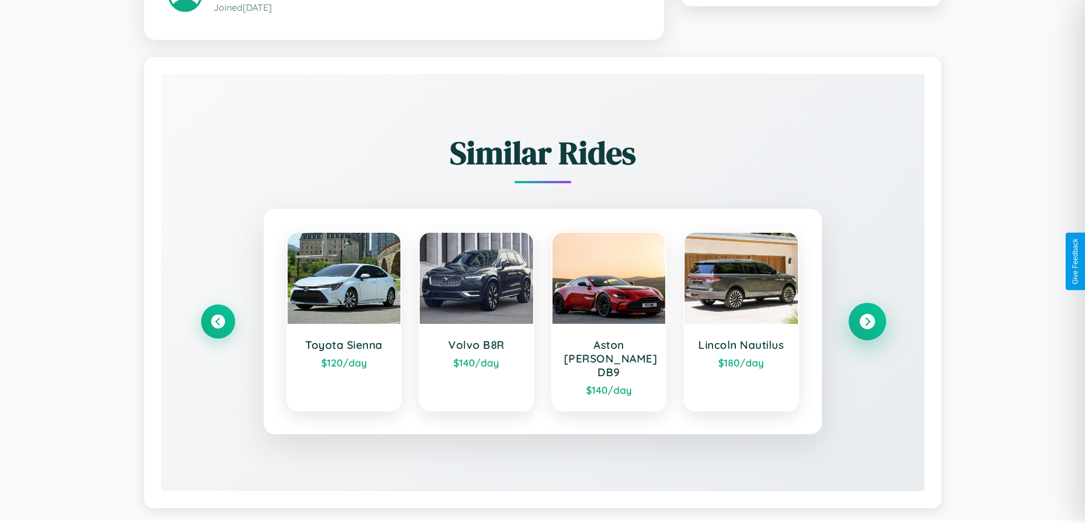 This screenshot has width=1085, height=523. What do you see at coordinates (741, 345) in the screenshot?
I see `h3: Lincoln Nautilus` at bounding box center [741, 345].